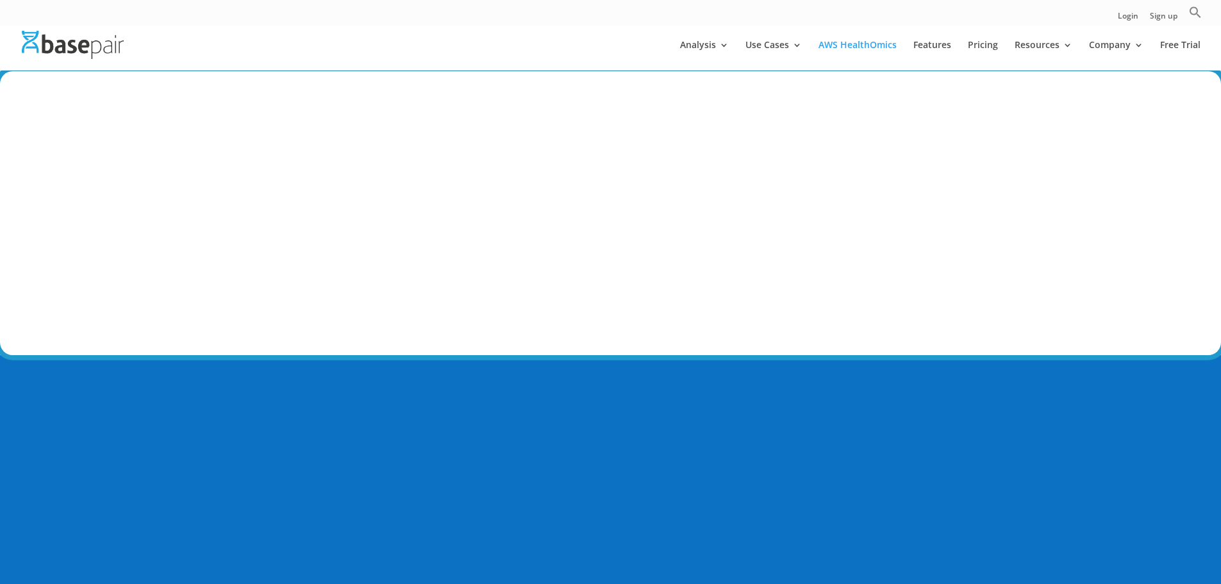  I want to click on a: Use Cases, so click(773, 55).